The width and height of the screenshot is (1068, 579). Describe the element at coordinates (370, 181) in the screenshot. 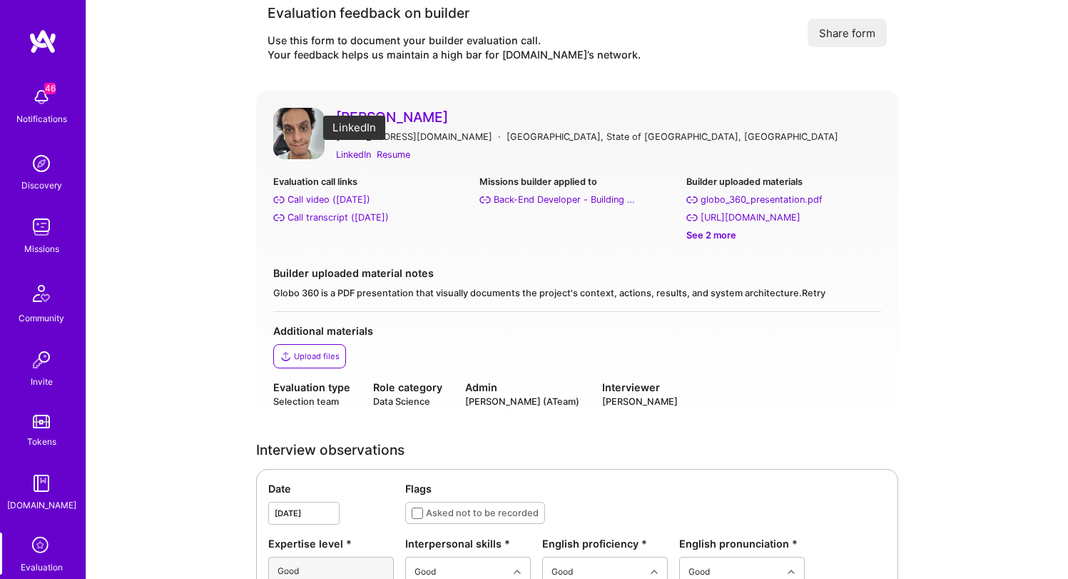

I see `div: Evaluation call links` at that location.